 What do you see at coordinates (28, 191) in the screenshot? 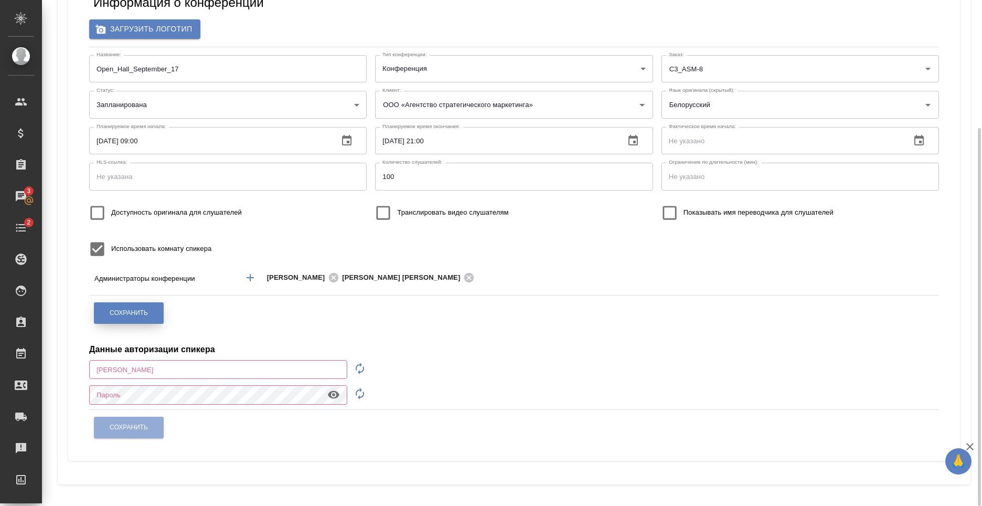
I see `span: 3` at bounding box center [28, 191].